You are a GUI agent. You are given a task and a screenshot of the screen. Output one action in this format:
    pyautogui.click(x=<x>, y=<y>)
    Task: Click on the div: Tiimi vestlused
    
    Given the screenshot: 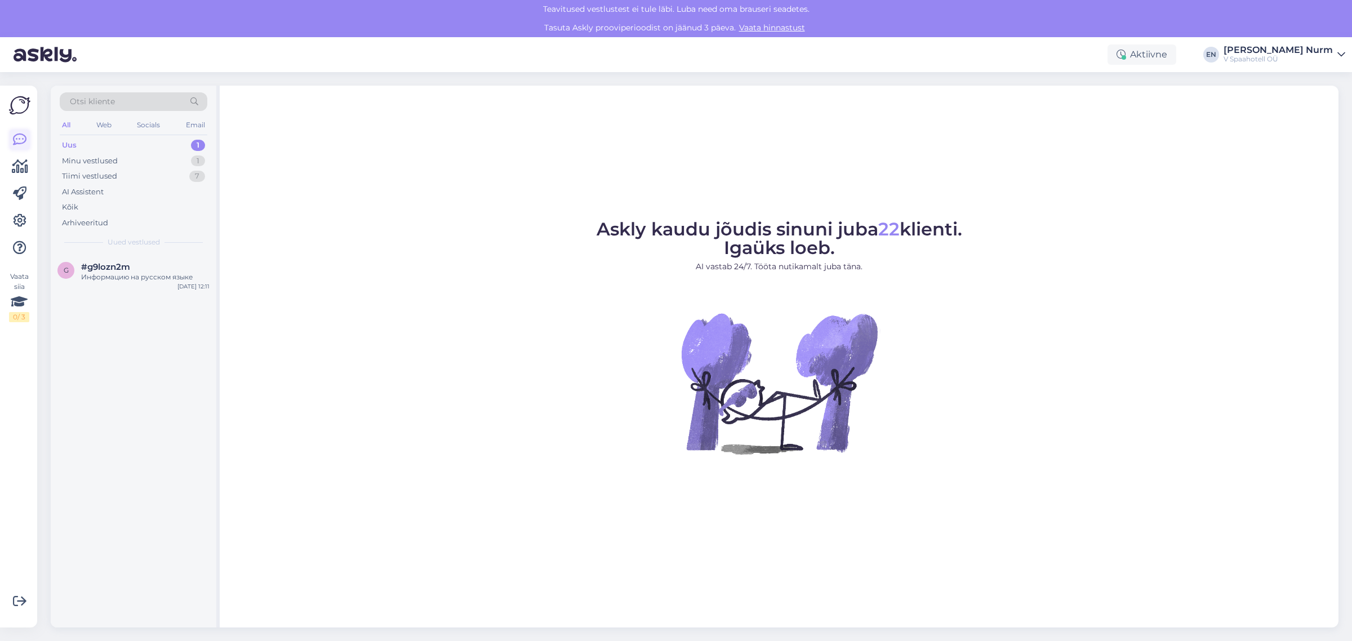 What is the action you would take?
    pyautogui.click(x=90, y=176)
    